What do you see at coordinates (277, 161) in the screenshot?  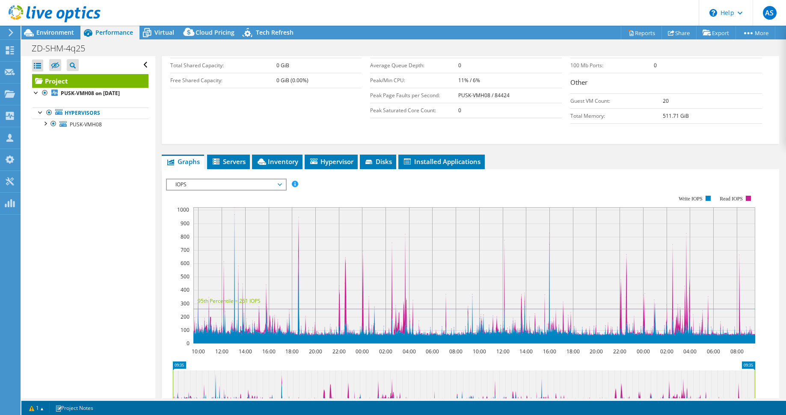 I see `span: Inventory` at bounding box center [277, 161].